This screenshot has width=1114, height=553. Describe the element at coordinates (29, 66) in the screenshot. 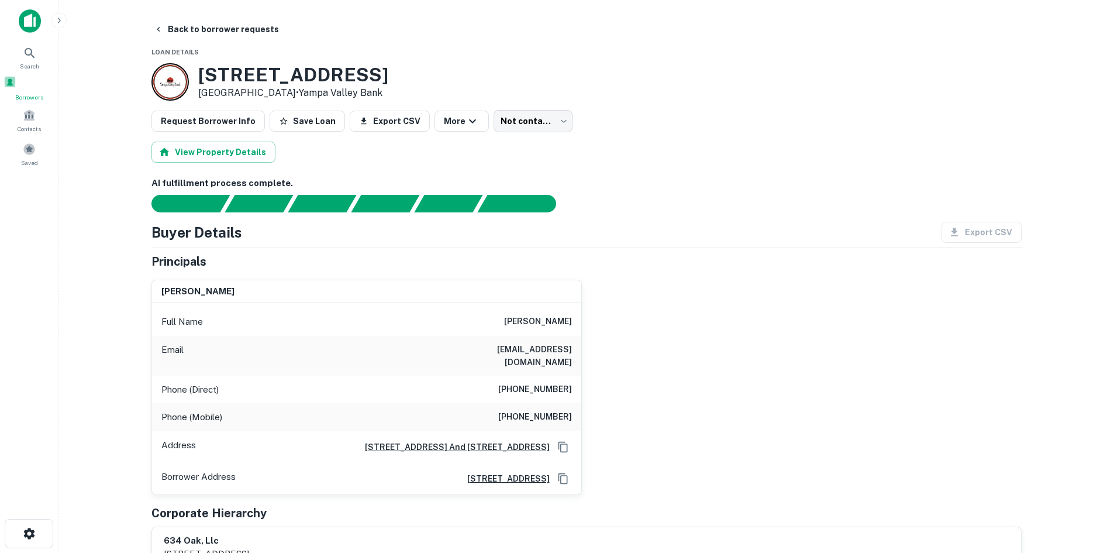

I see `span: Search` at that location.